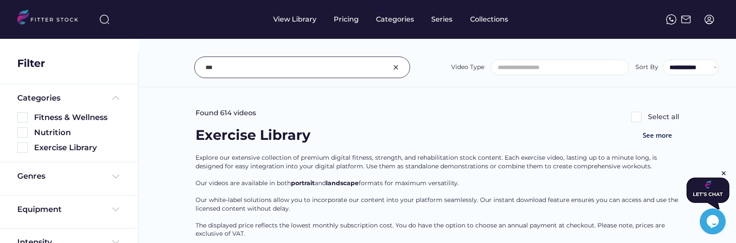  What do you see at coordinates (226, 113) in the screenshot?
I see `div: Found 614 videos` at bounding box center [226, 113].